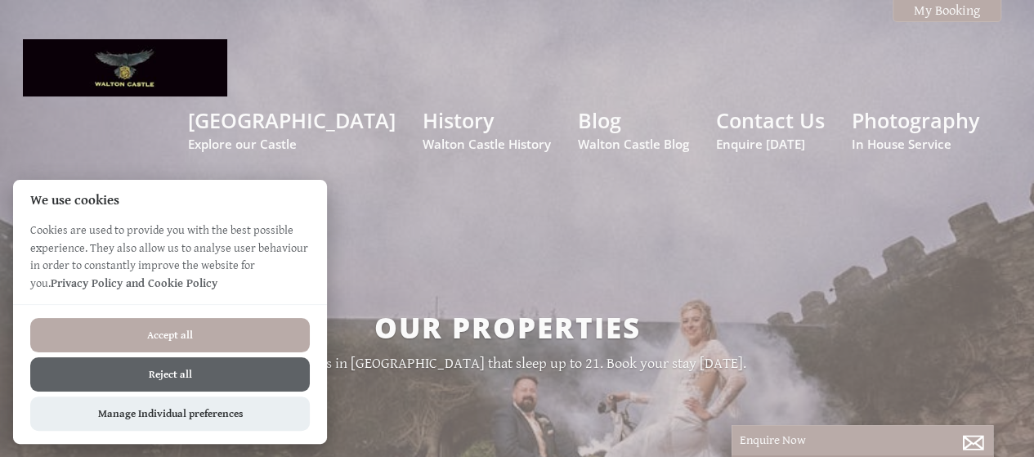 The image size is (1034, 457). What do you see at coordinates (170, 335) in the screenshot?
I see `button: Accept all` at bounding box center [170, 335].